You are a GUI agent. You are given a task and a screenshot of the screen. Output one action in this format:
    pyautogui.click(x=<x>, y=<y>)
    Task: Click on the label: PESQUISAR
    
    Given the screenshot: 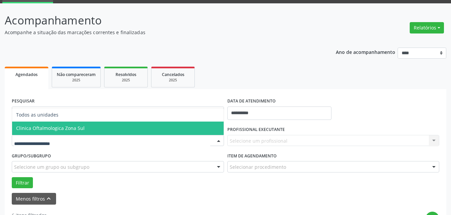 What is the action you would take?
    pyautogui.click(x=23, y=101)
    